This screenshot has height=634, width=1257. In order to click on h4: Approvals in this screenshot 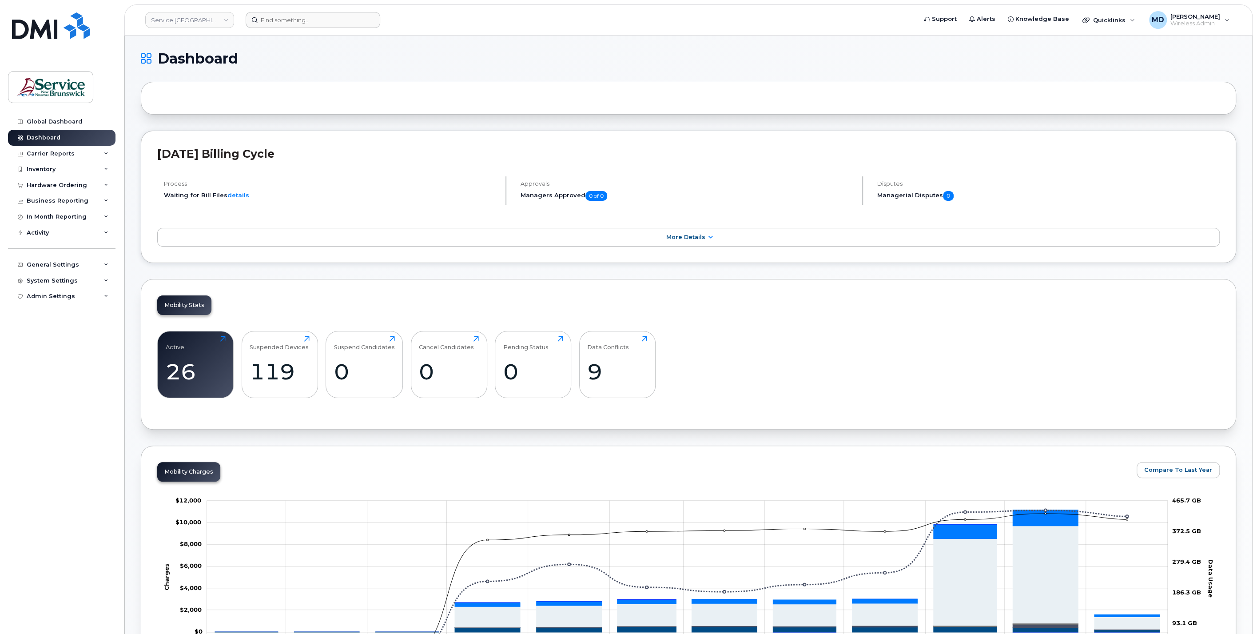, I will do `click(687, 183)`.